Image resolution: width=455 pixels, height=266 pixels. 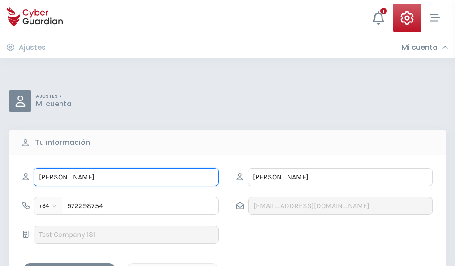 What do you see at coordinates (62, 142) in the screenshot?
I see `b: Tu información` at bounding box center [62, 142].